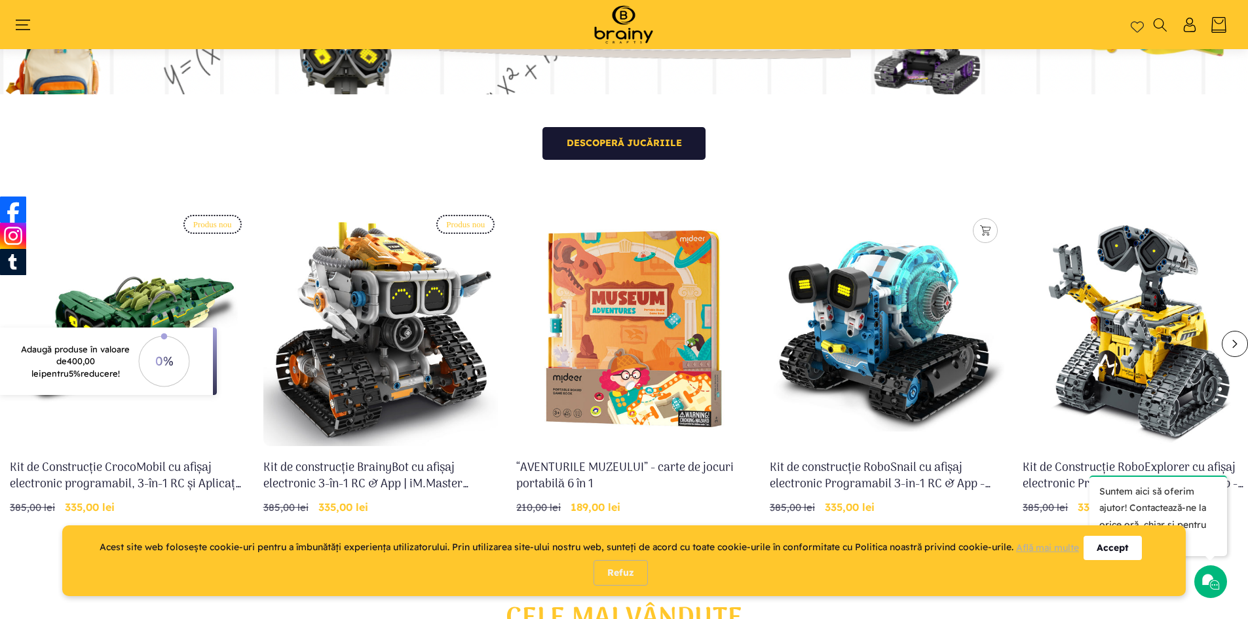  Describe the element at coordinates (1235, 344) in the screenshot. I see `button: Glisare la dreapta` at that location.